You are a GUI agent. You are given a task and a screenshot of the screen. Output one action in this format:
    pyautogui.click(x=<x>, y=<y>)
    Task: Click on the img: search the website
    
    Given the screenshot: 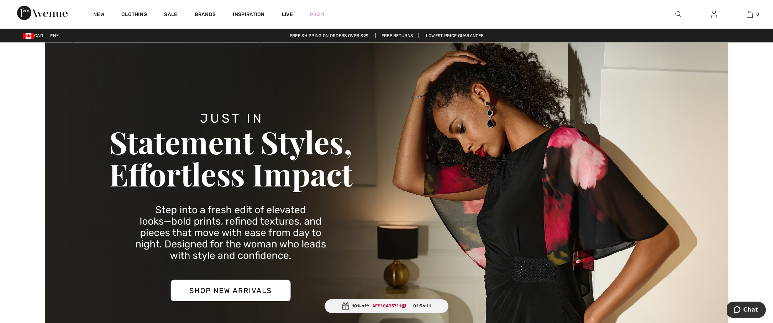 What is the action you would take?
    pyautogui.click(x=678, y=14)
    